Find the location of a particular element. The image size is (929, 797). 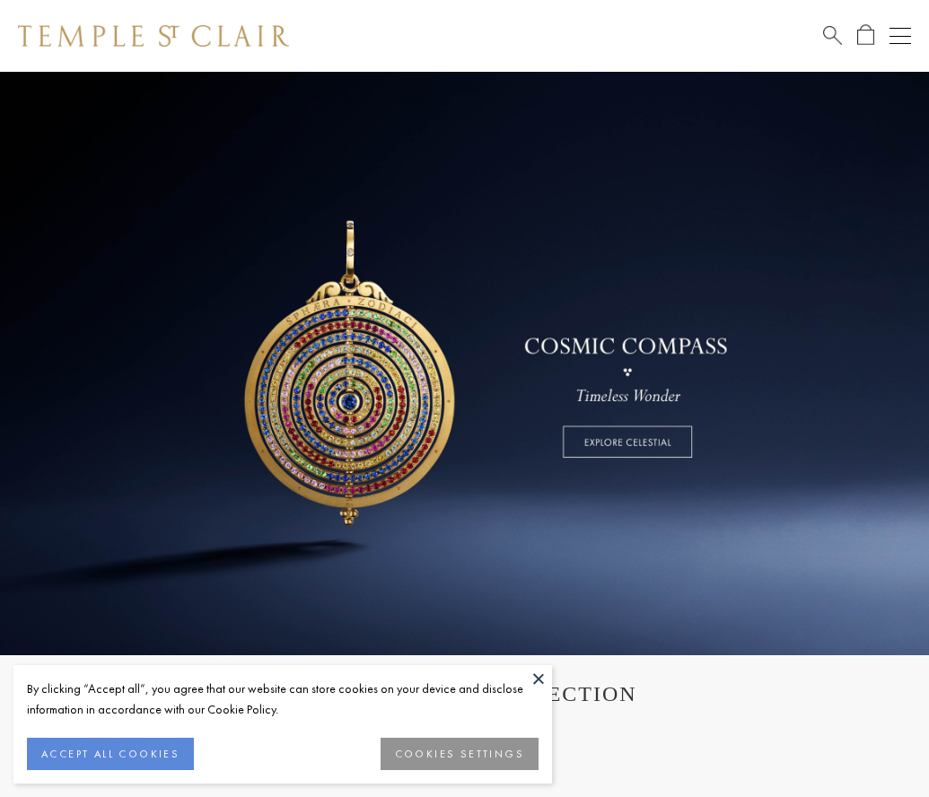

button: Open navigation is located at coordinates (900, 36).